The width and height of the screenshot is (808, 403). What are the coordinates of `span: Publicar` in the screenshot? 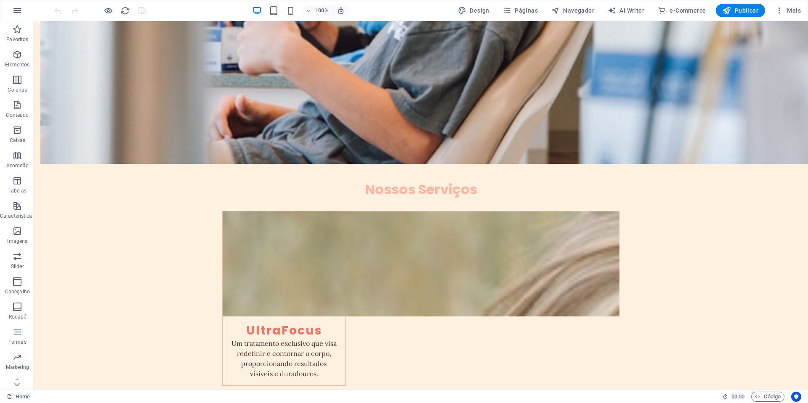 It's located at (740, 11).